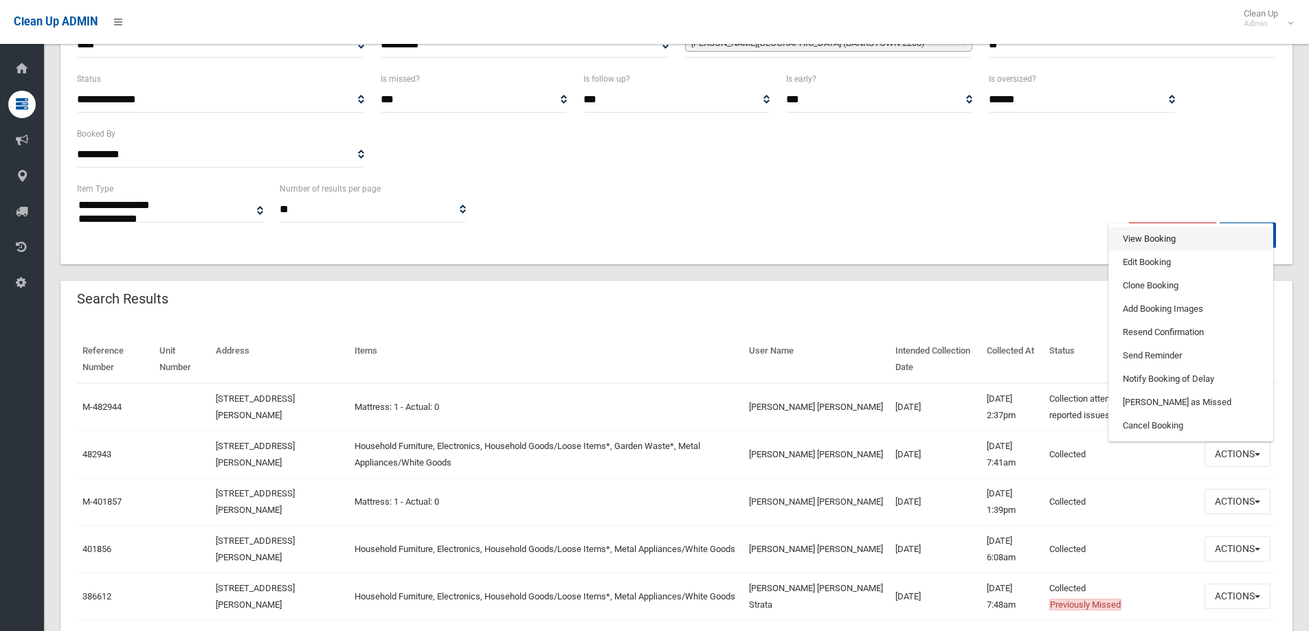  What do you see at coordinates (97, 454) in the screenshot?
I see `a: 482943` at bounding box center [97, 454].